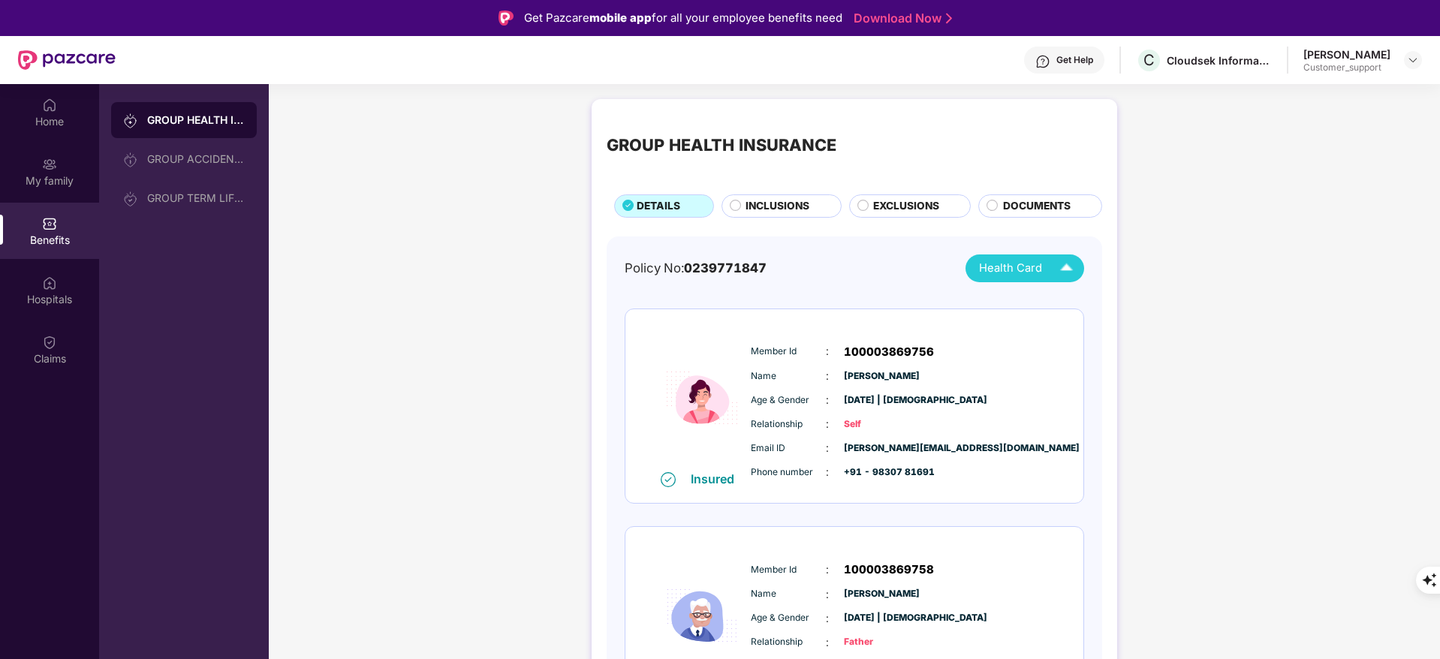 This screenshot has height=659, width=1440. I want to click on span: Health Card, so click(1011, 268).